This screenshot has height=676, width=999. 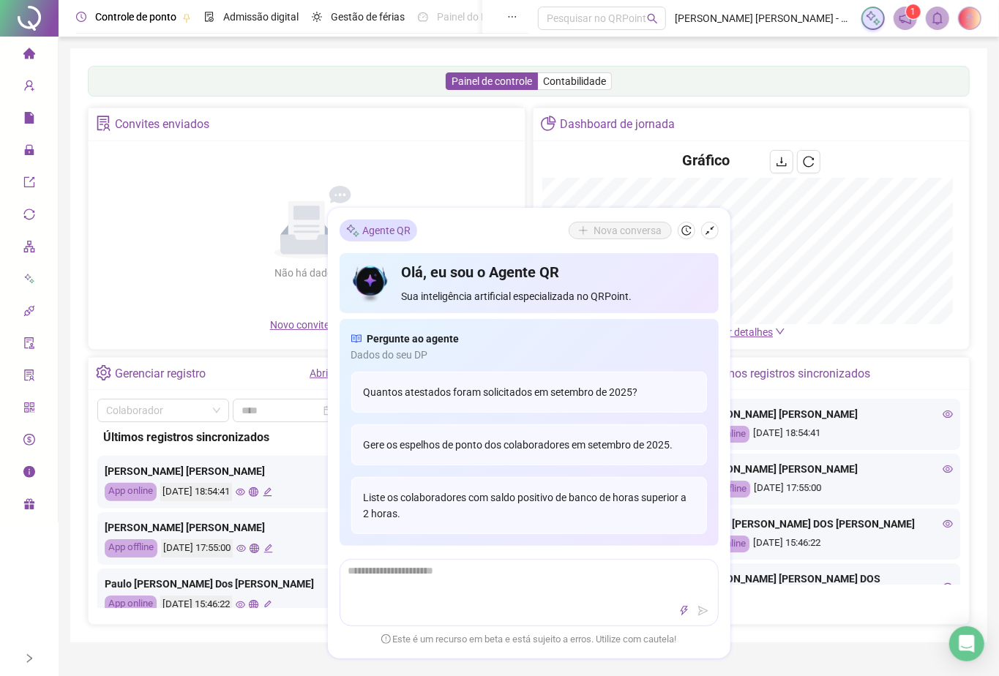 I want to click on span: shrink, so click(x=710, y=230).